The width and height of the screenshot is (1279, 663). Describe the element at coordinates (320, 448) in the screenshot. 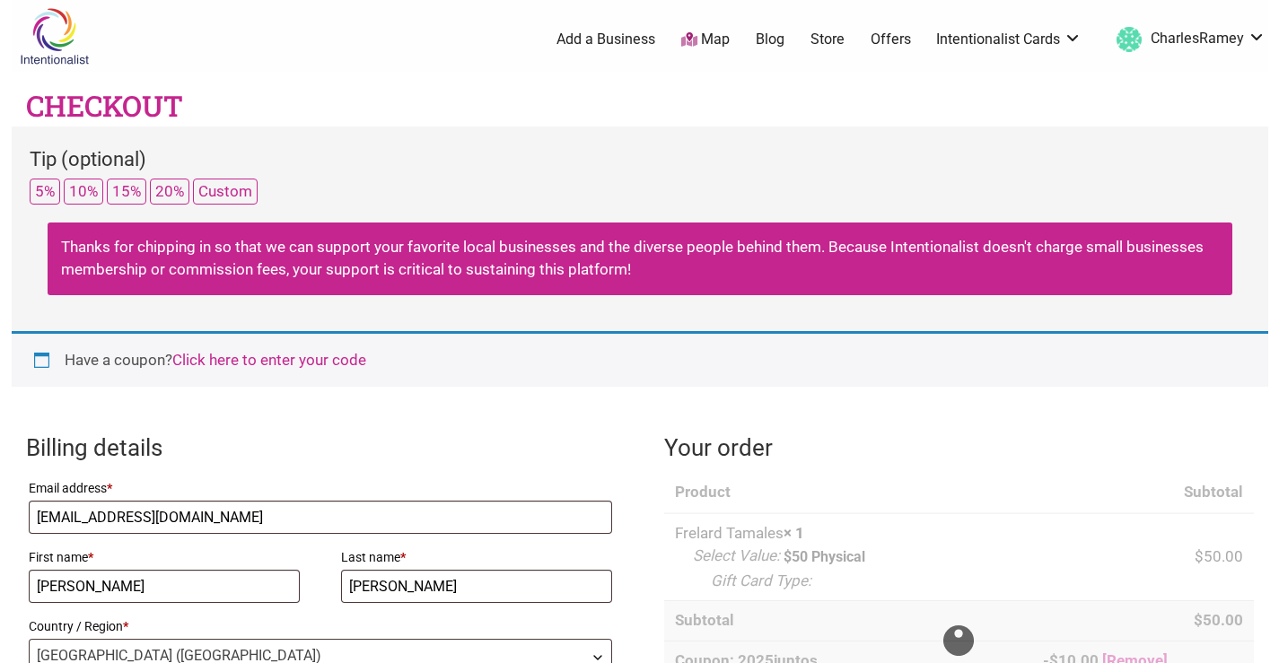

I see `h3: Billing details` at that location.